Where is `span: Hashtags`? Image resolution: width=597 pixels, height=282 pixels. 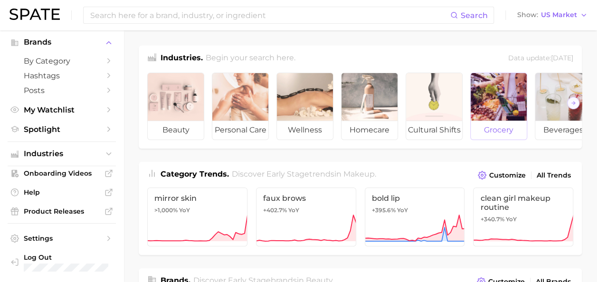
span: Hashtags is located at coordinates (62, 75).